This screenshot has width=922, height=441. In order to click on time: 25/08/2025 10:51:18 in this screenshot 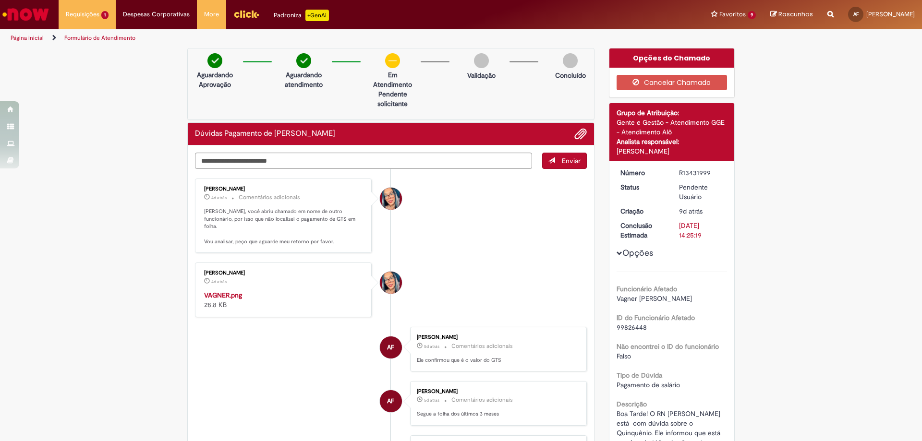, I will do `click(219, 198)`.